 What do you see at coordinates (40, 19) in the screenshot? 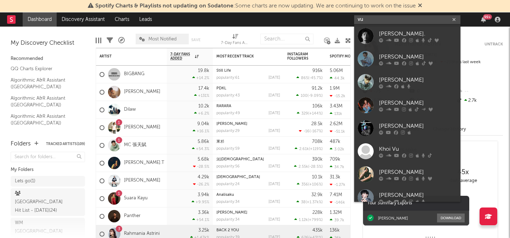
I see `a: Dashboard` at bounding box center [40, 19].